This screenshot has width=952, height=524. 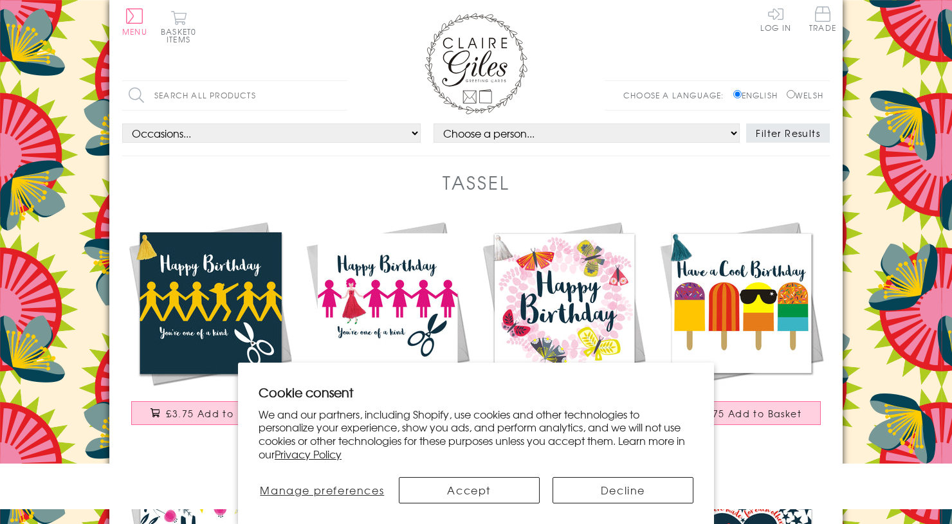 I want to click on input: Welsh, so click(x=791, y=94).